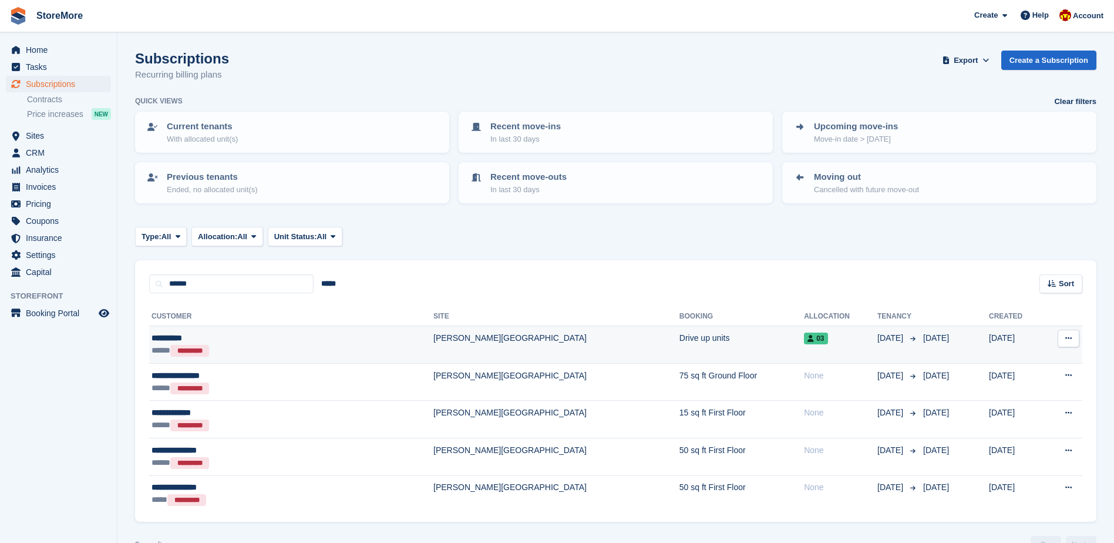 This screenshot has width=1114, height=543. What do you see at coordinates (202, 126) in the screenshot?
I see `p: Current tenants` at bounding box center [202, 126].